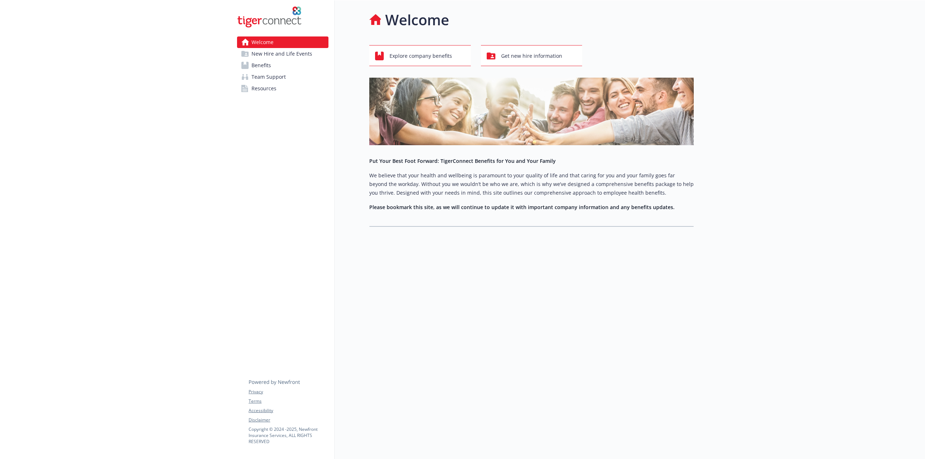 The height and width of the screenshot is (459, 925). What do you see at coordinates (268, 77) in the screenshot?
I see `span: Team Support` at bounding box center [268, 77].